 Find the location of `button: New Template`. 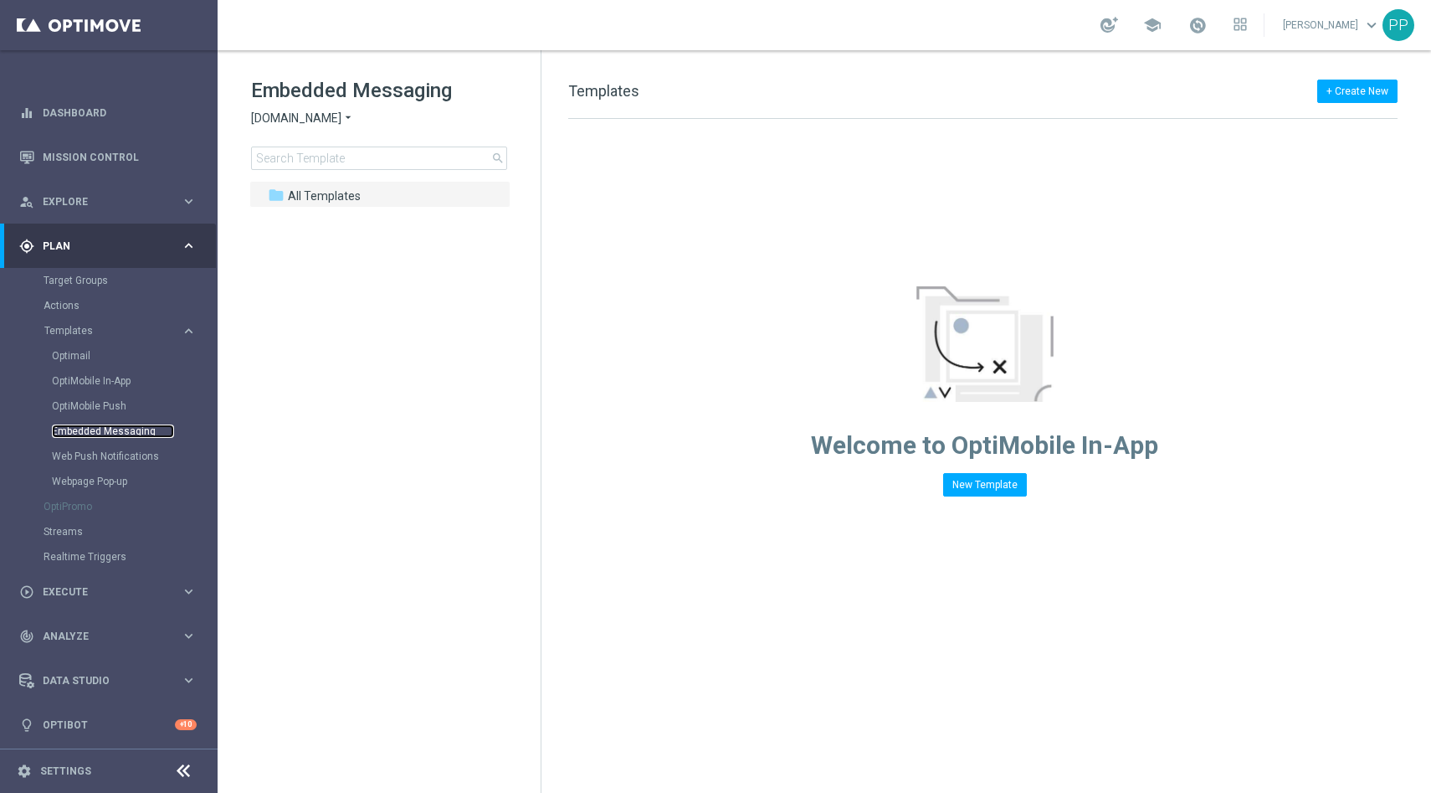

button: New Template is located at coordinates (985, 485).